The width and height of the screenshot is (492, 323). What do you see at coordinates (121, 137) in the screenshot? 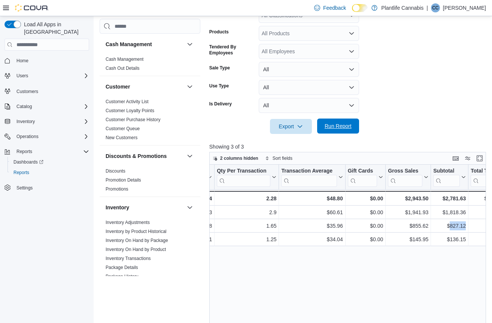
I see `a: New Customers` at bounding box center [121, 137].